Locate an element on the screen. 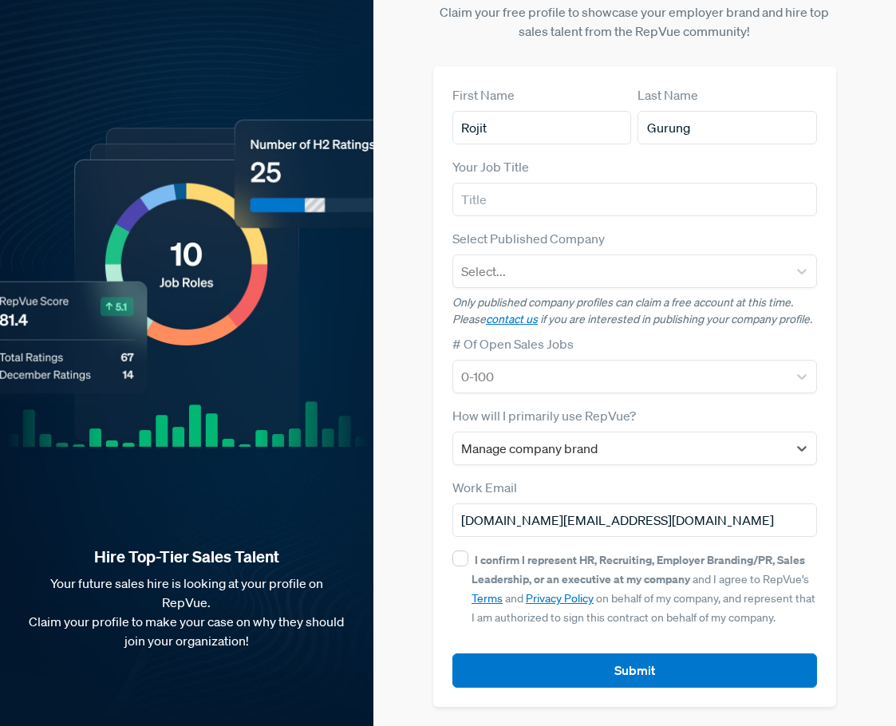 The image size is (896, 726). strong: I confirm I represent HR, Recruiting, Employer Branding/PR, Sales Leadership, or an executive at ... is located at coordinates (639, 569).